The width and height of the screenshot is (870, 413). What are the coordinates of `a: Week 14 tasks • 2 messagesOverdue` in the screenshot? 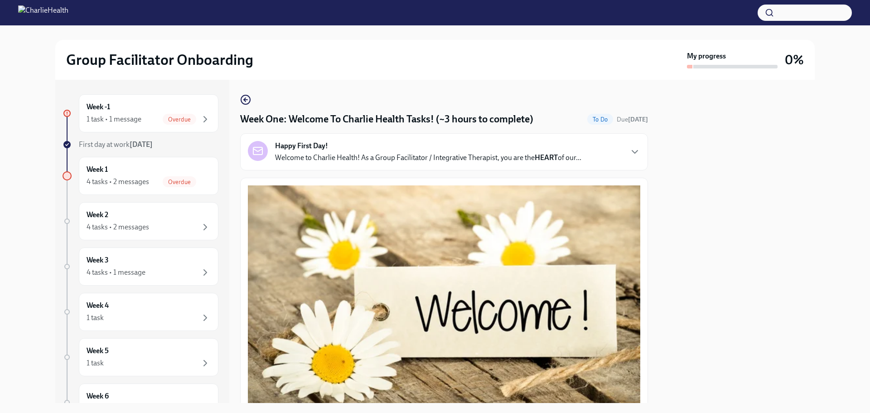 It's located at (140, 176).